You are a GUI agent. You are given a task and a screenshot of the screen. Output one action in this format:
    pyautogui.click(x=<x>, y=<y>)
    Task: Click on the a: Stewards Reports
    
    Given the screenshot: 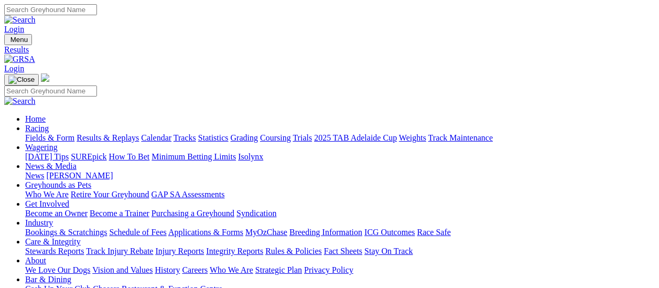 What is the action you would take?
    pyautogui.click(x=55, y=251)
    